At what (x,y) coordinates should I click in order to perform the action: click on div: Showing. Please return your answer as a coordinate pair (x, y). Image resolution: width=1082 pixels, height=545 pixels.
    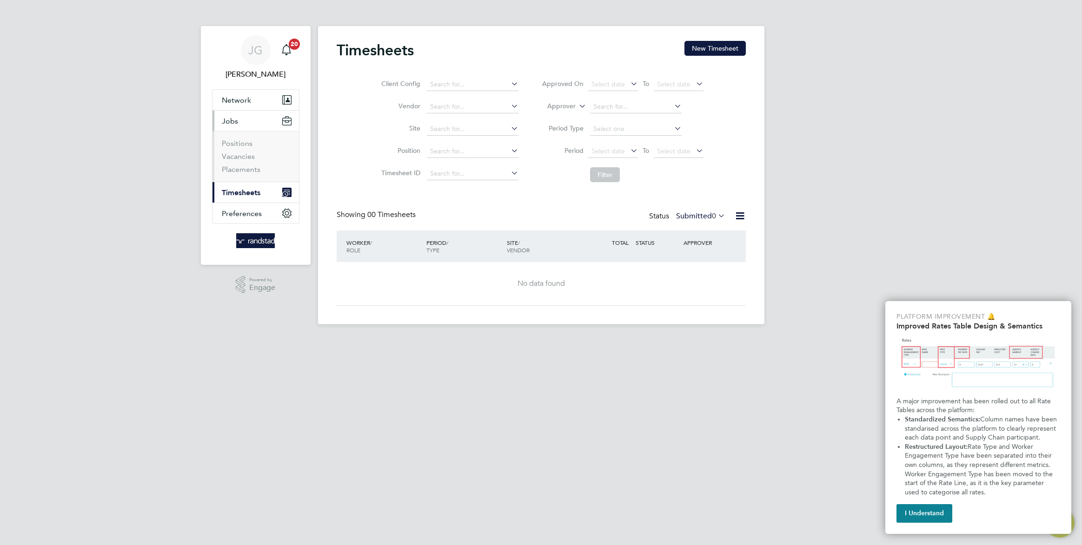
    Looking at the image, I should click on (377, 215).